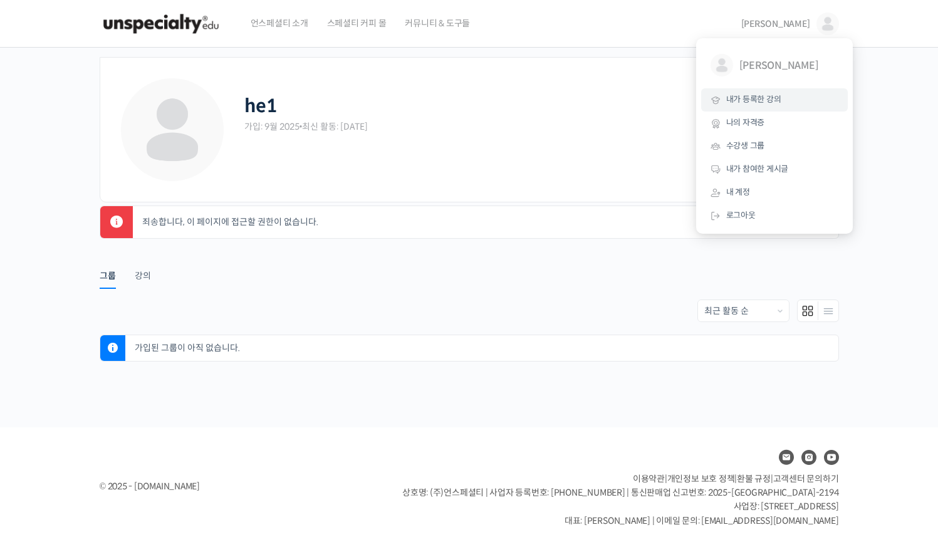  I want to click on a: 설정, so click(201, 413).